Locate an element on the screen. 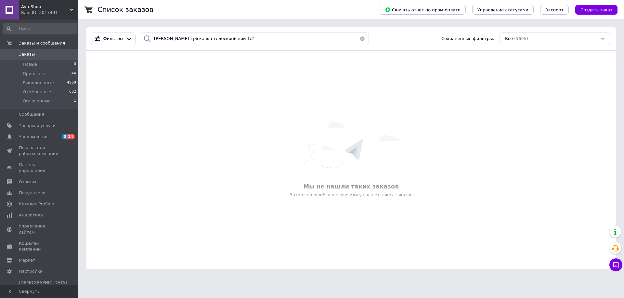 The height and width of the screenshot is (298, 624). span: Управление сайтом is located at coordinates (39, 229).